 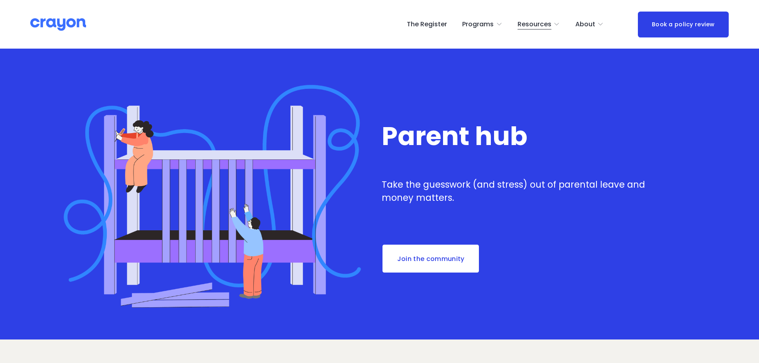 What do you see at coordinates (516, 136) in the screenshot?
I see `h1: Parent hub` at bounding box center [516, 136].